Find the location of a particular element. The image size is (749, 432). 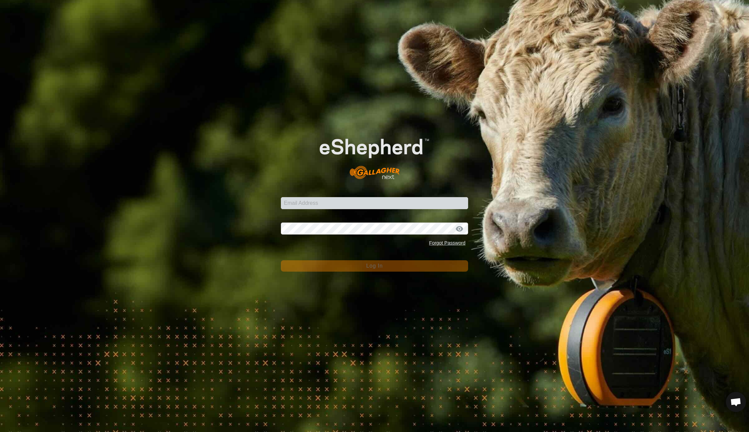

img: E-shepherd Logo is located at coordinates (374, 155).